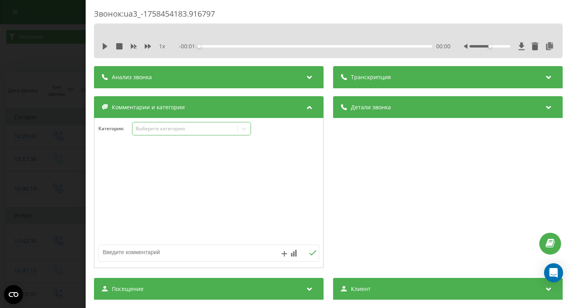  Describe the element at coordinates (443, 46) in the screenshot. I see `span: 00:00` at that location.